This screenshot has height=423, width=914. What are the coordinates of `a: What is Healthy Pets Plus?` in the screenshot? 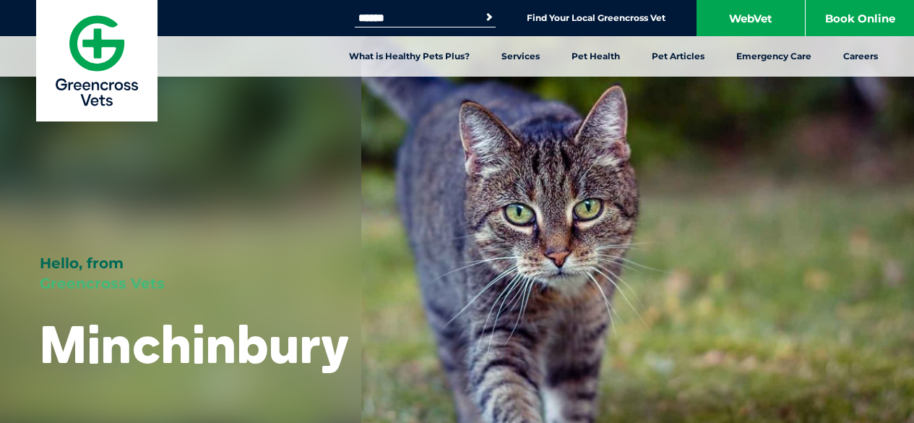 It's located at (409, 56).